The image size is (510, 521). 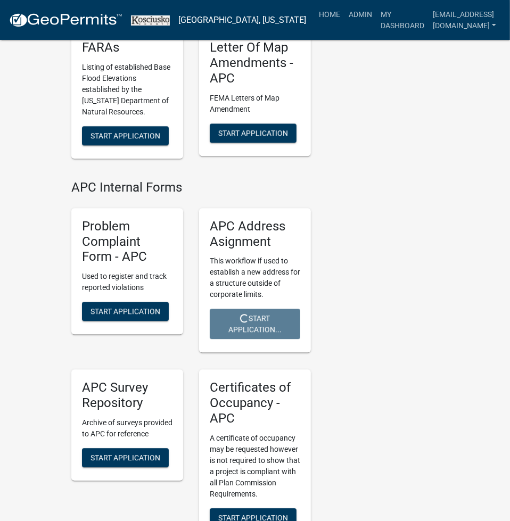 I want to click on img: Kosciusko County, Indiana, so click(x=150, y=20).